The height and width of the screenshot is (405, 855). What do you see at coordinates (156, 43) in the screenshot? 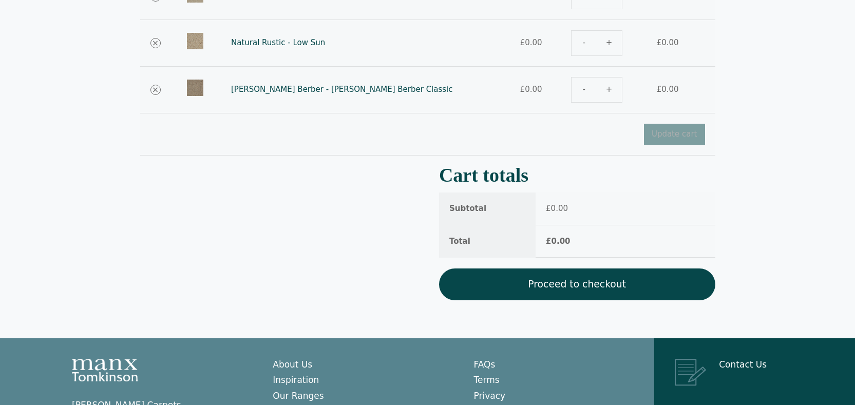
I see `a: Remove Natural Rustic - Low Sun from cart` at bounding box center [156, 43].